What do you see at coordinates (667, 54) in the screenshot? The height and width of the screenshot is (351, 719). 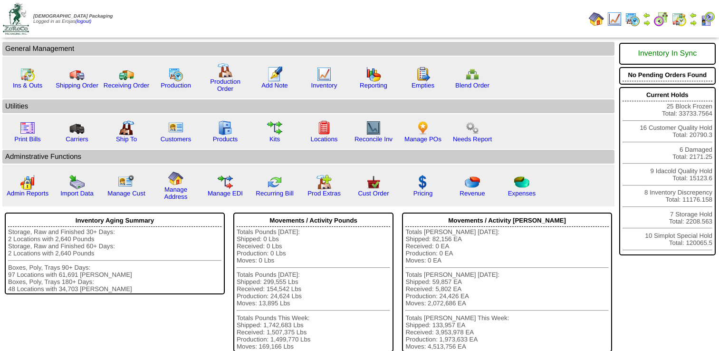 I see `div: Inventory In Sync` at bounding box center [667, 54].